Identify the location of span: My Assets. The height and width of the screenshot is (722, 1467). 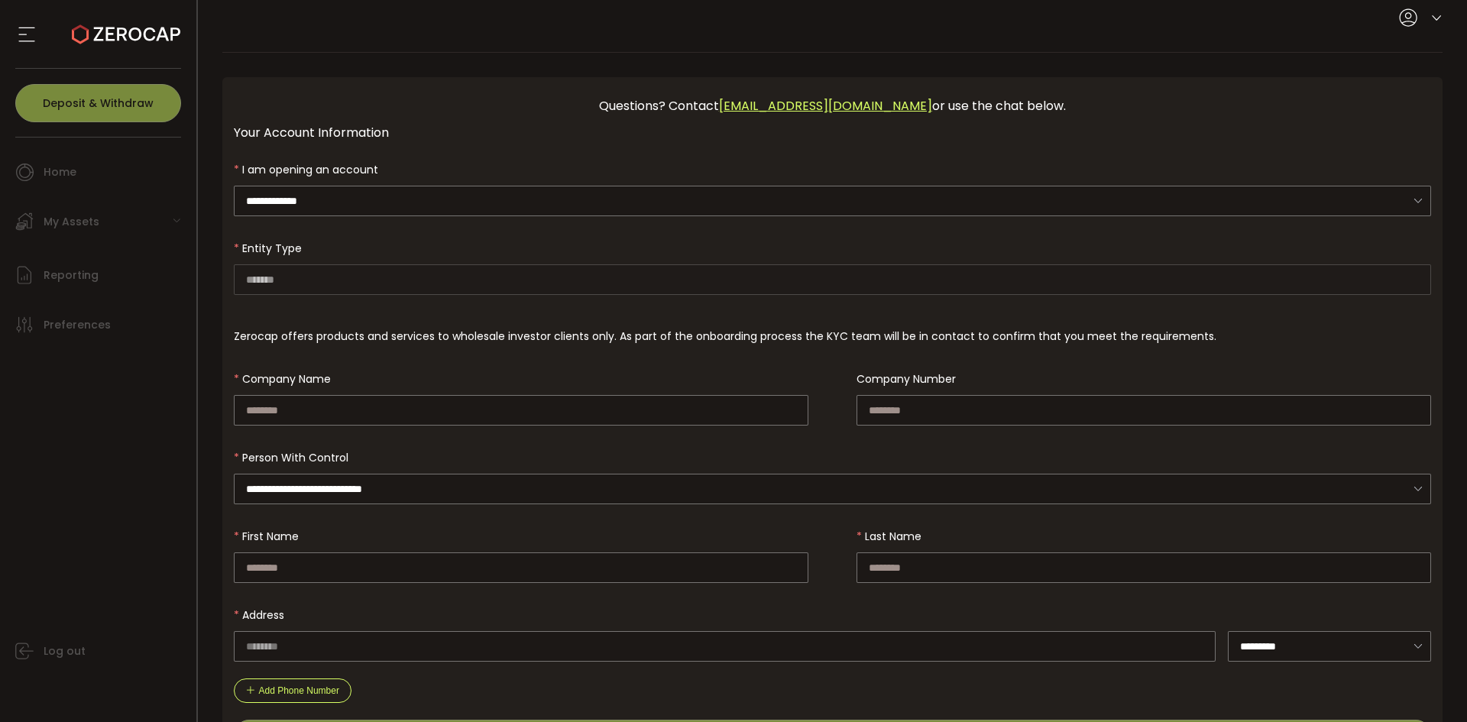
(71, 222).